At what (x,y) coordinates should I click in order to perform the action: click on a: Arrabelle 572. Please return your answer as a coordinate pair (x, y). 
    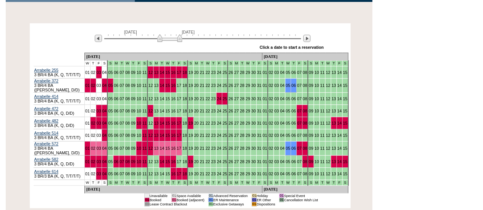
    Looking at the image, I should click on (46, 144).